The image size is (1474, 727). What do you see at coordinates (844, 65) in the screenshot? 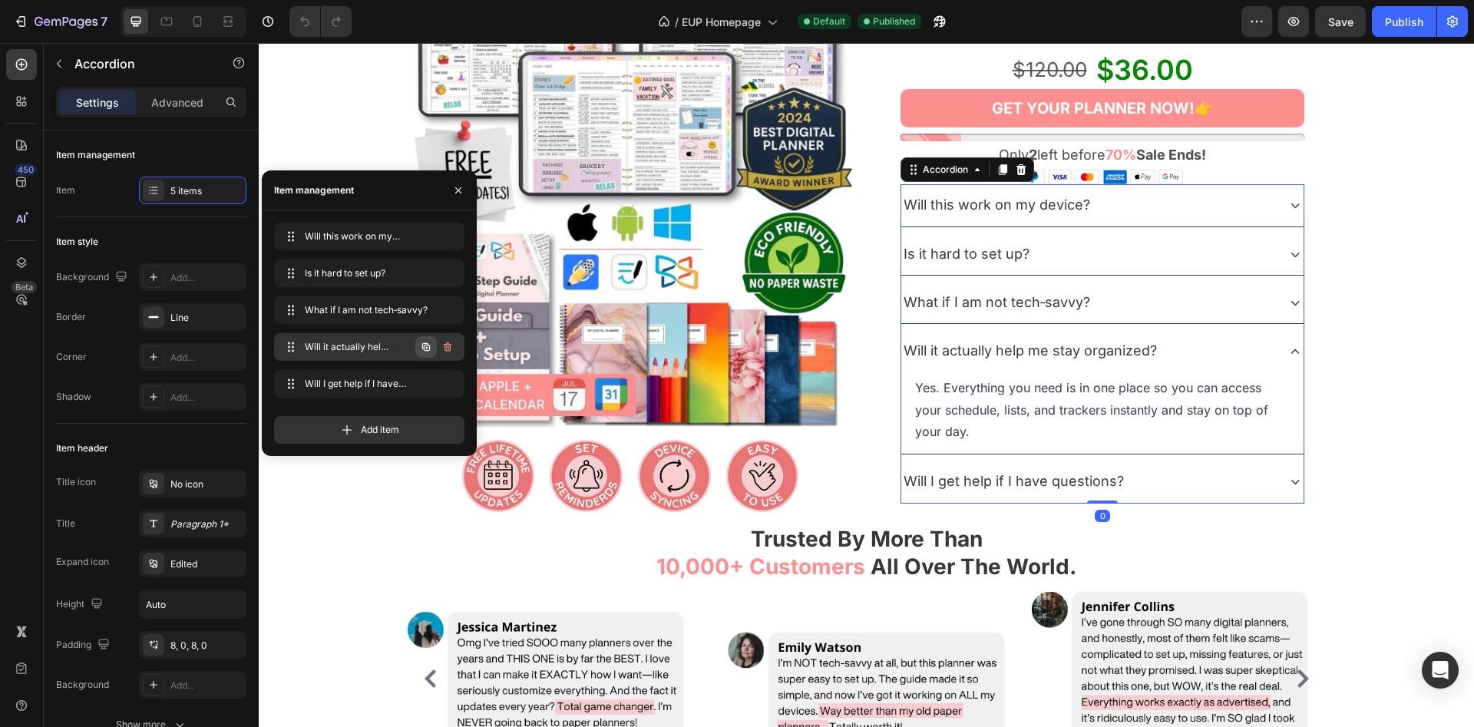
I see `button: GET YOUR PLANNER NOW!👉` at bounding box center [844, 65].